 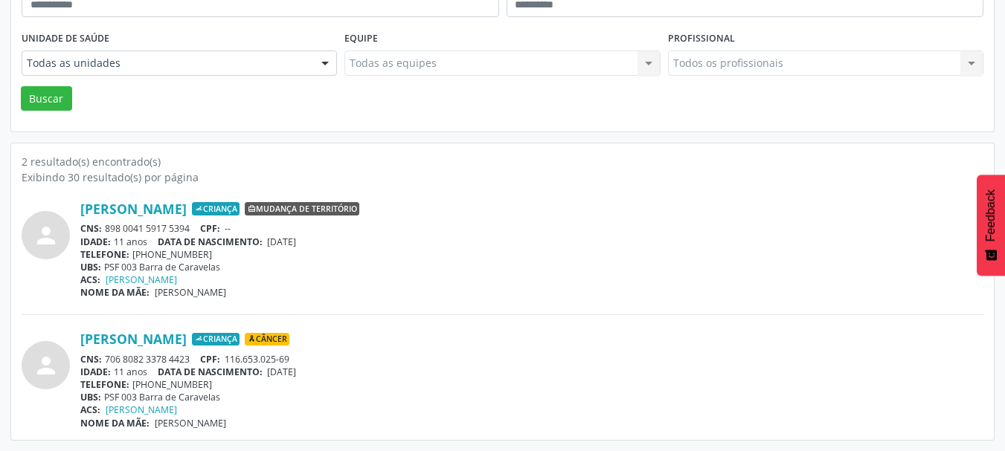 I want to click on label: Unidade de saúde, so click(x=65, y=39).